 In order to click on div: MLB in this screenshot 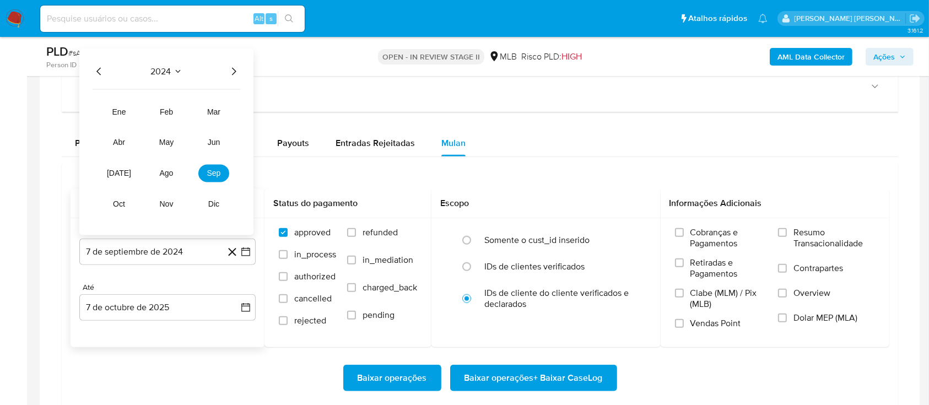, I will do `click(503, 57)`.